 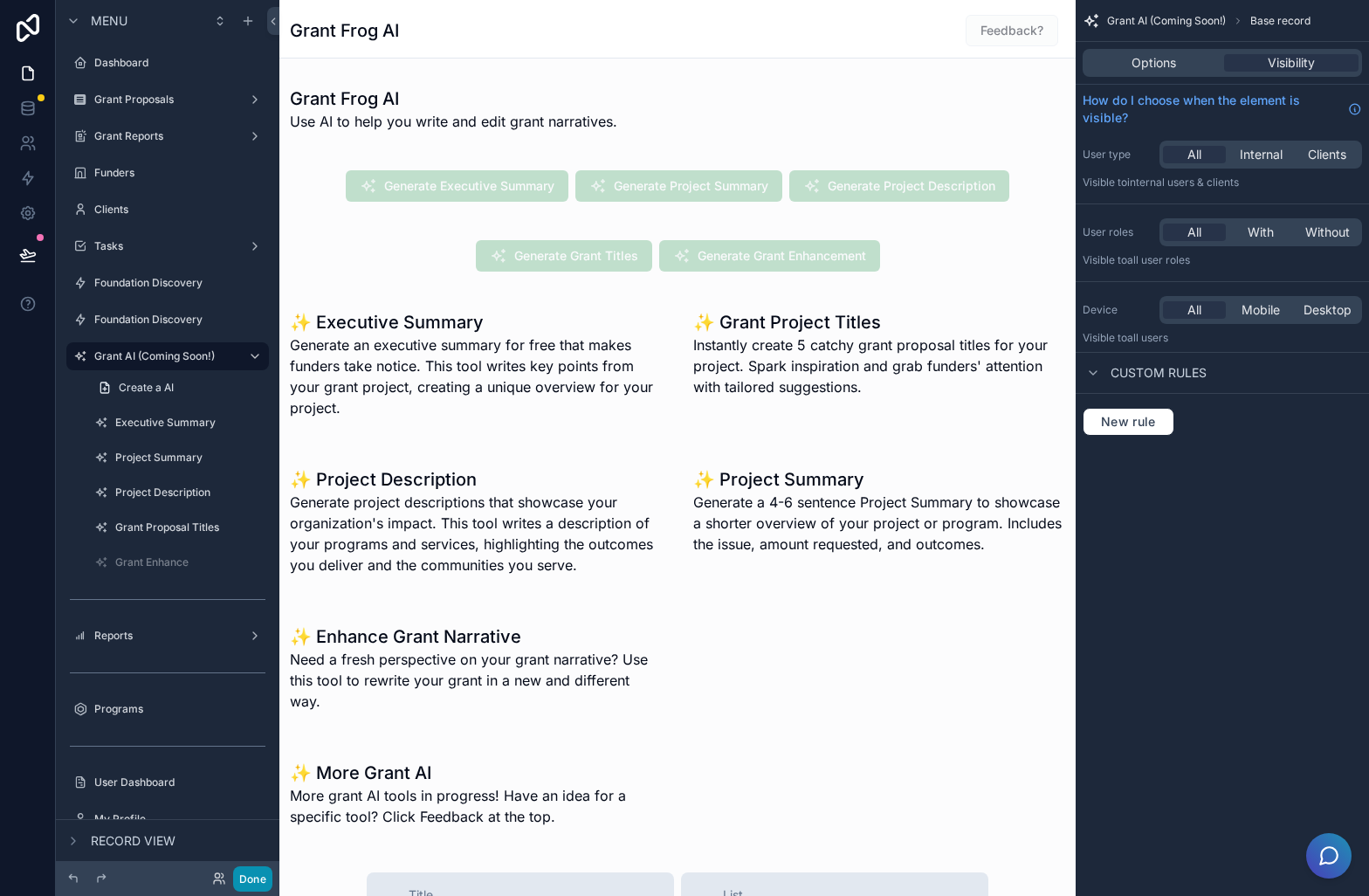 I want to click on label: Grant Proposal Titles, so click(x=190, y=527).